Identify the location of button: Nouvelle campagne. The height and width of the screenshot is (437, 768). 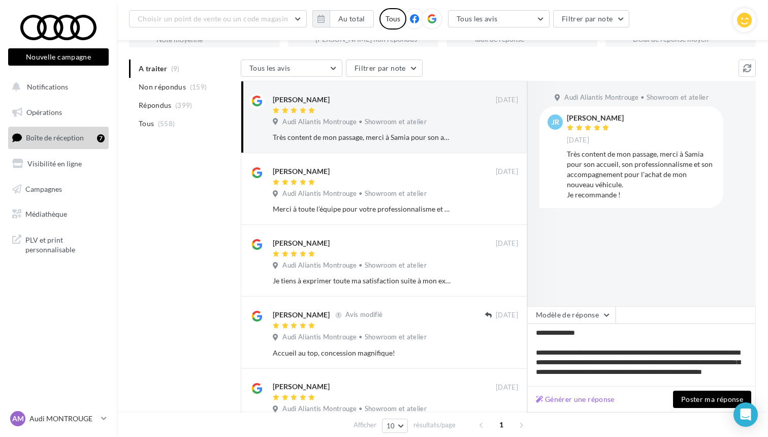
(58, 57).